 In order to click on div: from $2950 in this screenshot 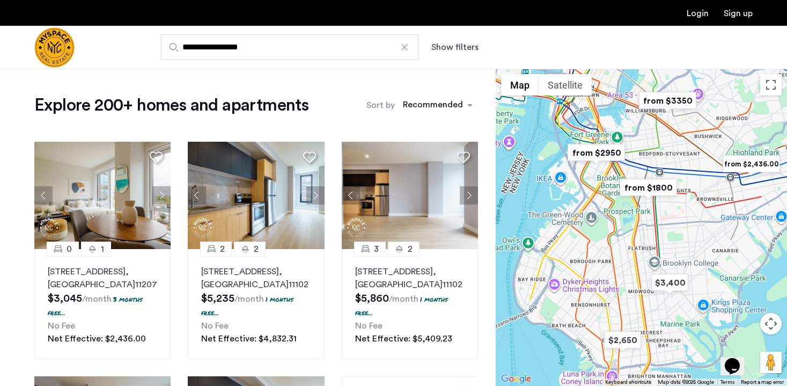, I will do `click(596, 152)`.